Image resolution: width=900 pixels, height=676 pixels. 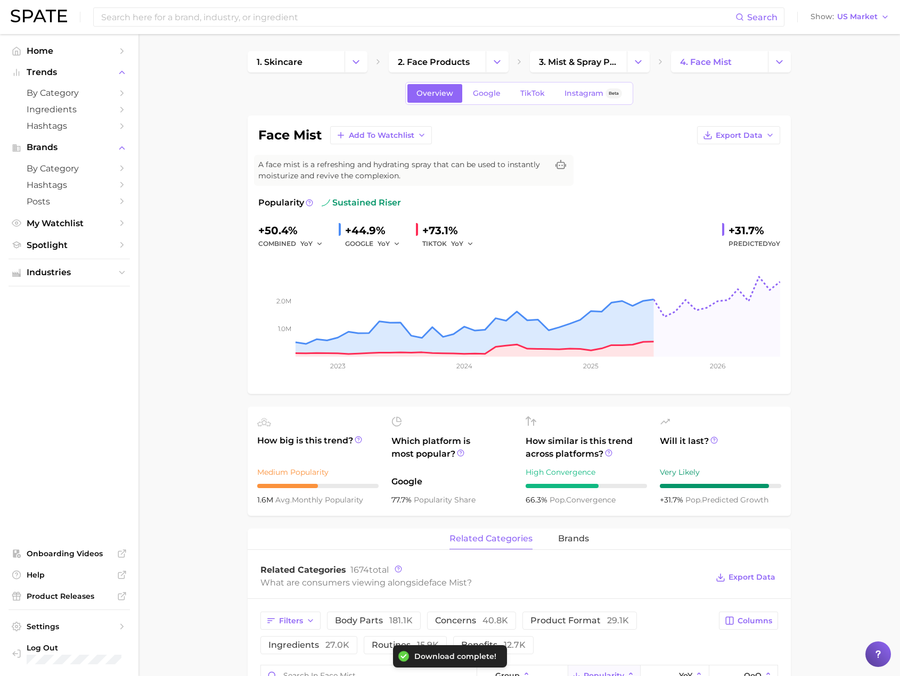 I want to click on span: 29.1k, so click(x=618, y=621).